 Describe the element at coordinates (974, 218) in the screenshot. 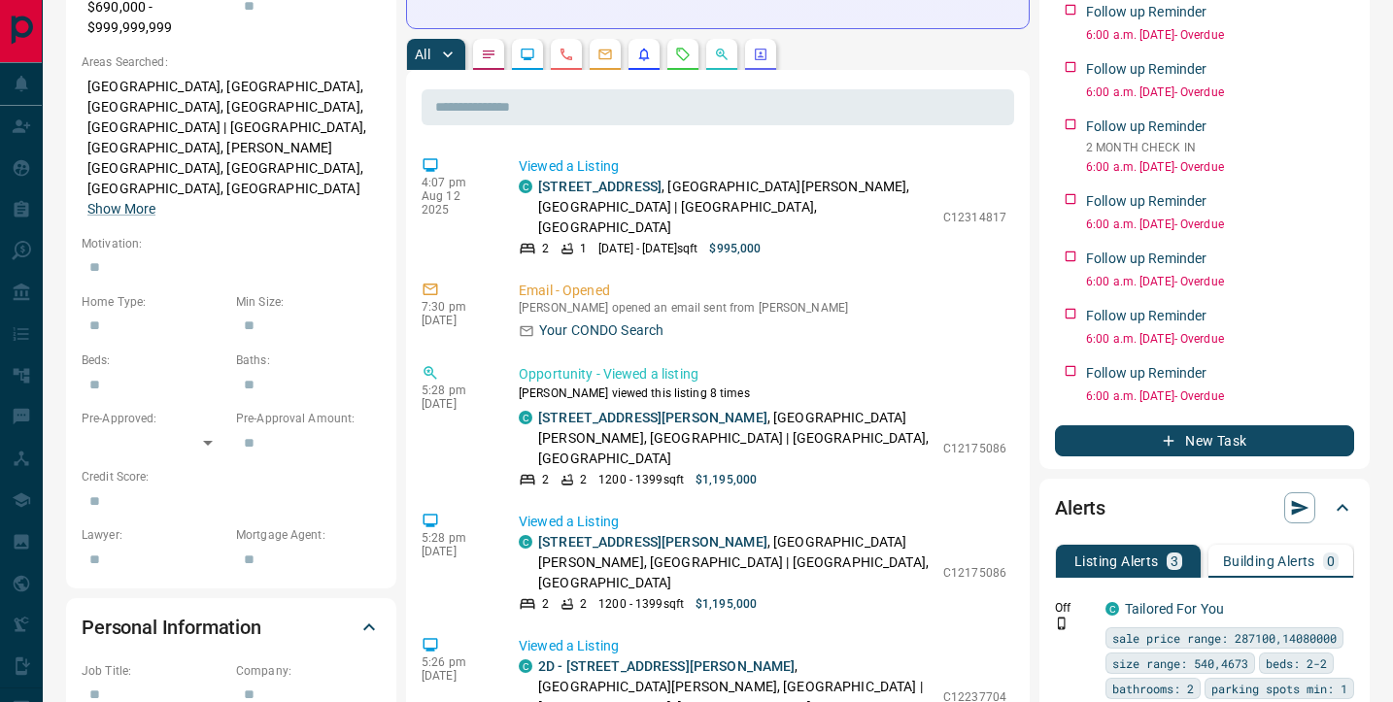

I see `p: C12314817` at that location.